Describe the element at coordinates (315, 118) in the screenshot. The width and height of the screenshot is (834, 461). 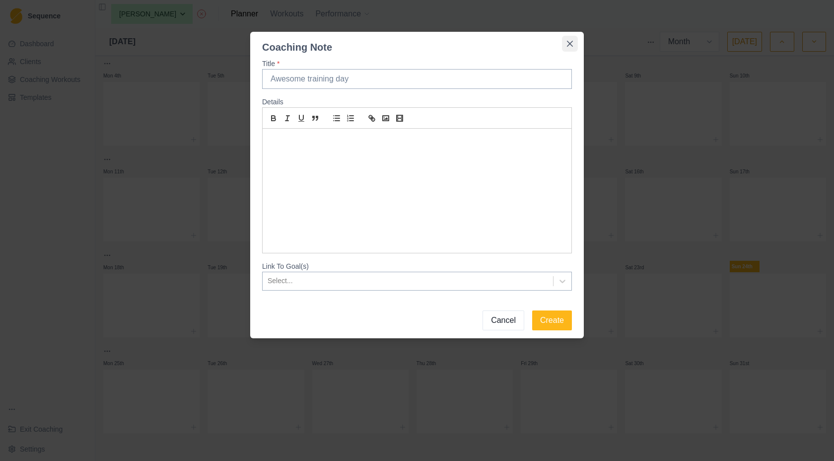
I see `button: blockquote` at that location.